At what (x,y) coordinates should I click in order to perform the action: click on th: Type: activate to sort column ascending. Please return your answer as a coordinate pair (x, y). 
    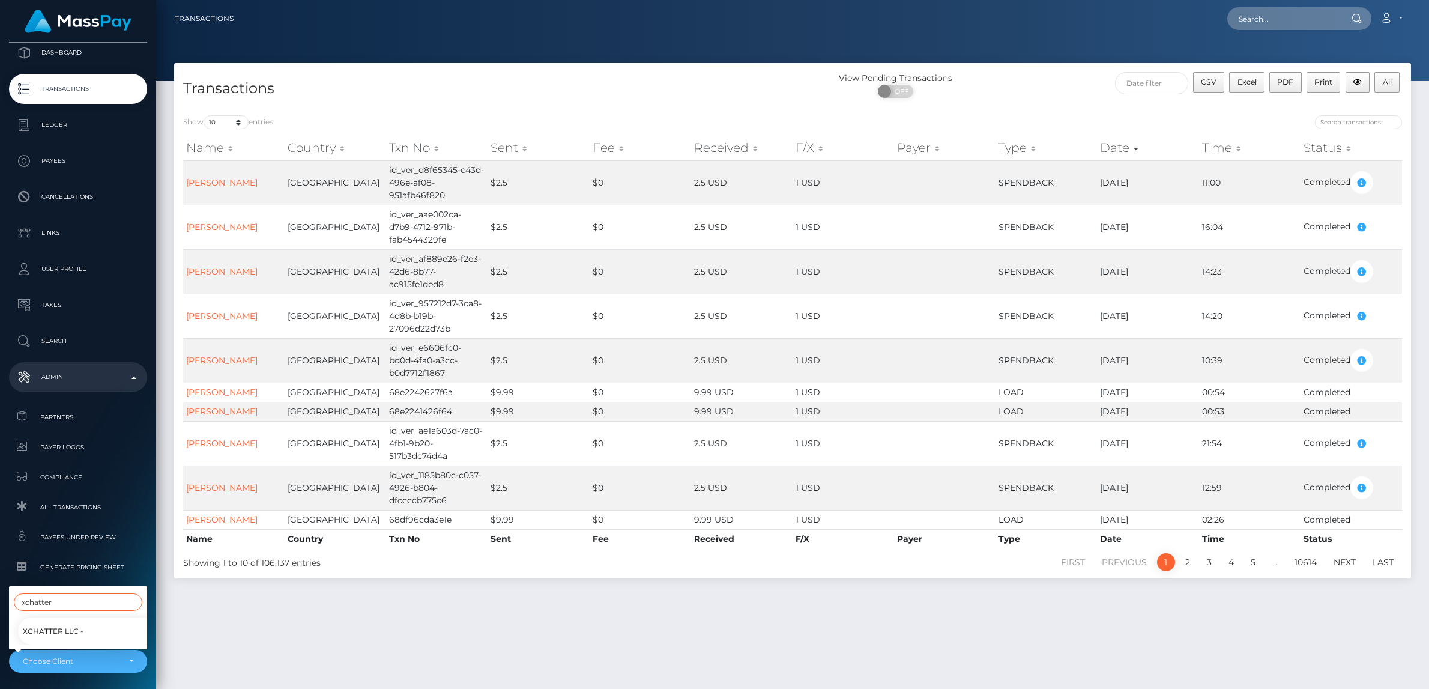
    Looking at the image, I should click on (1046, 148).